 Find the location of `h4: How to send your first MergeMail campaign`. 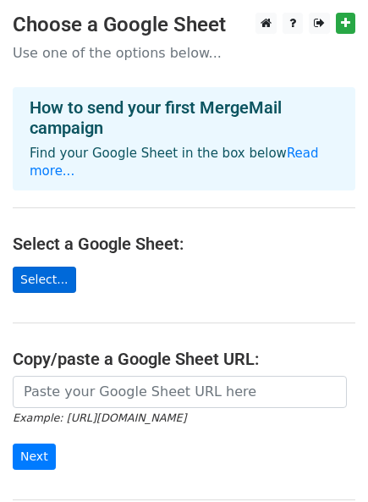

h4: How to send your first MergeMail campaign is located at coordinates (184, 118).